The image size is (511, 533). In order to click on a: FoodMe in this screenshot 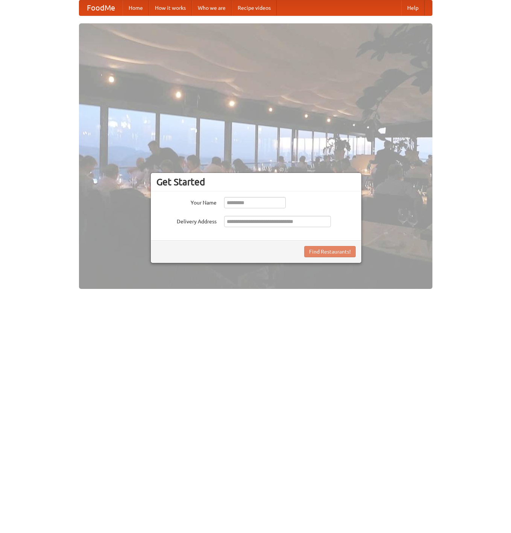, I will do `click(101, 8)`.